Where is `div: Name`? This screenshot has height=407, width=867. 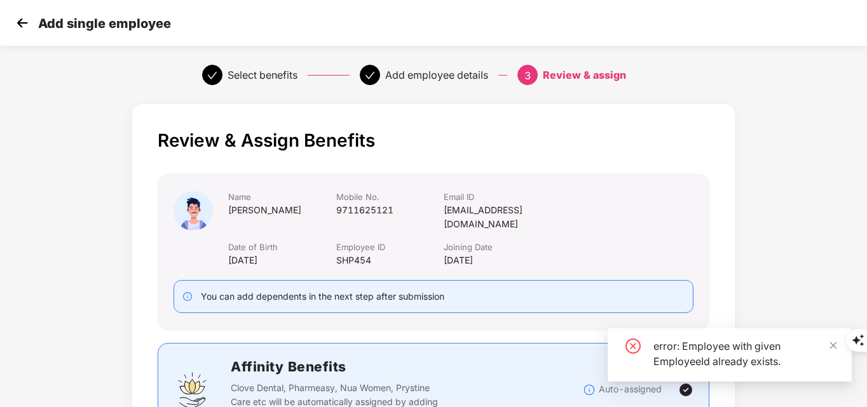
div: Name is located at coordinates (282, 197).